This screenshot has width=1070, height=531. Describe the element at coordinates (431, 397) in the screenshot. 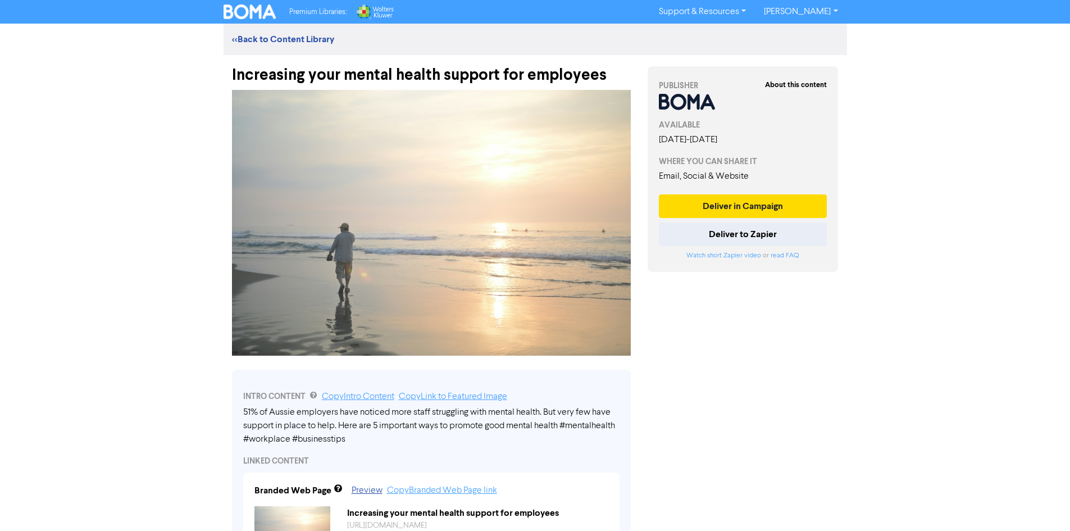

I see `div: INTRO CONTENT` at that location.